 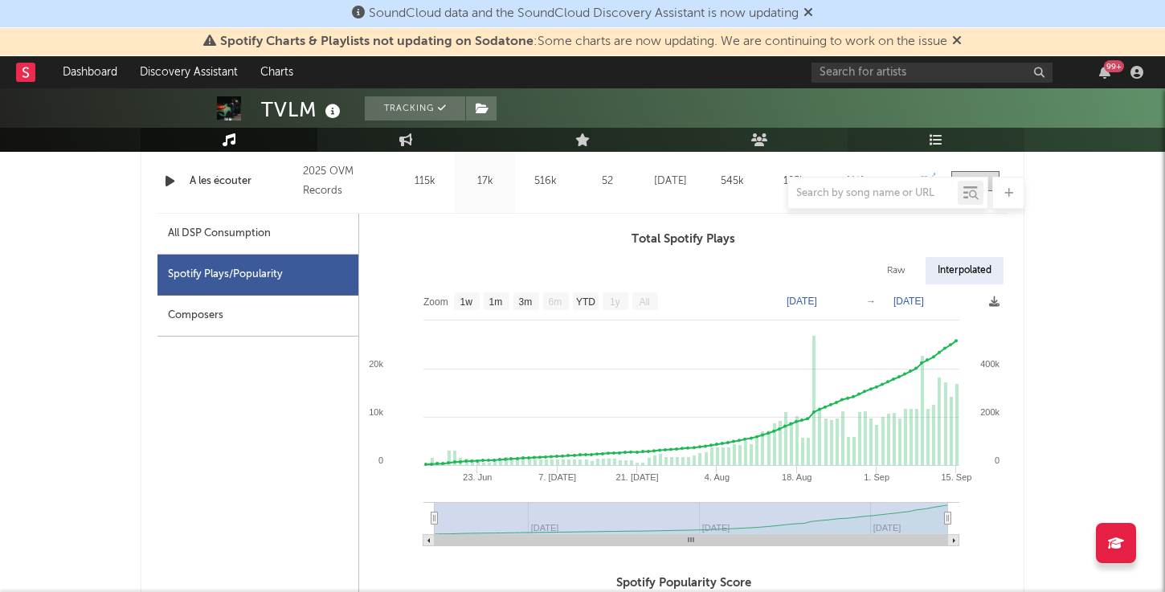 I want to click on text: 23. Jun, so click(x=477, y=477).